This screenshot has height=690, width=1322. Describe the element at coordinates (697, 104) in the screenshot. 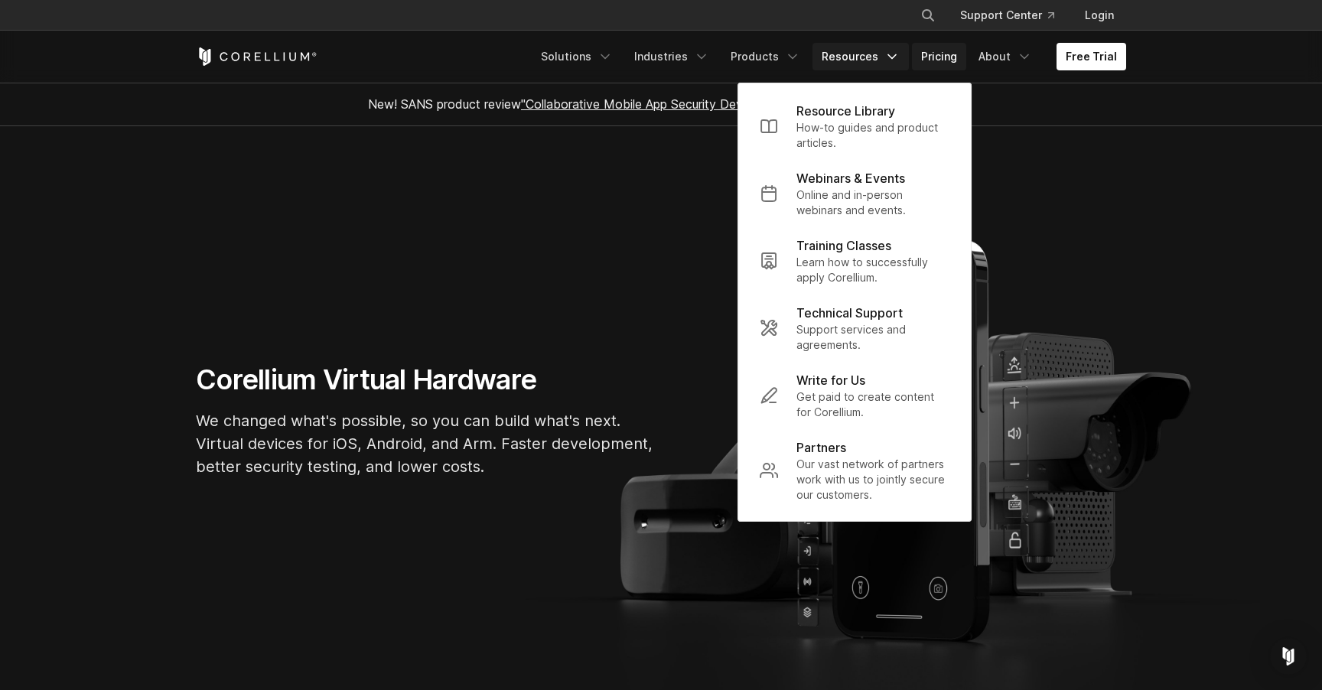

I see `a: "Collaborative Mobile App Security Development and Analysis"` at that location.